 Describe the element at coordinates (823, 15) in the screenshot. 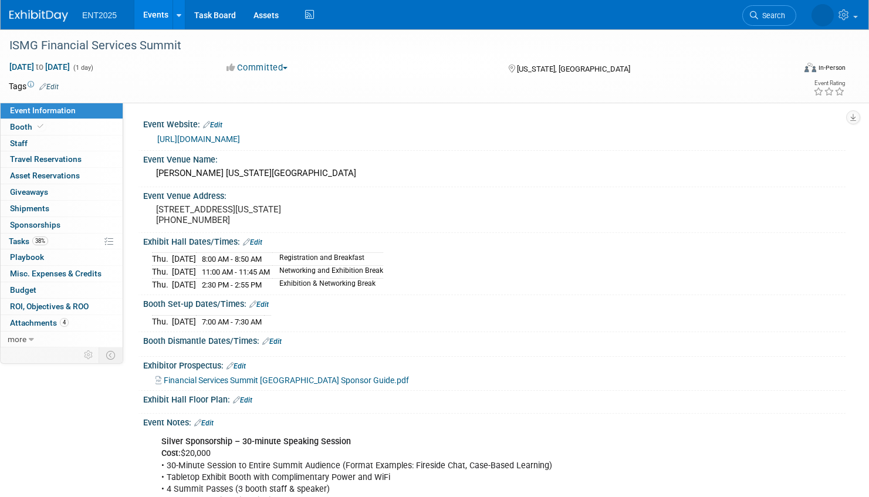

I see `img: Rose Bodin` at that location.